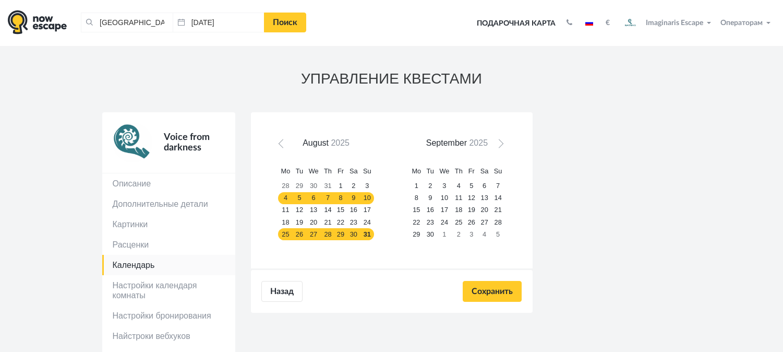  I want to click on span: September, so click(447, 142).